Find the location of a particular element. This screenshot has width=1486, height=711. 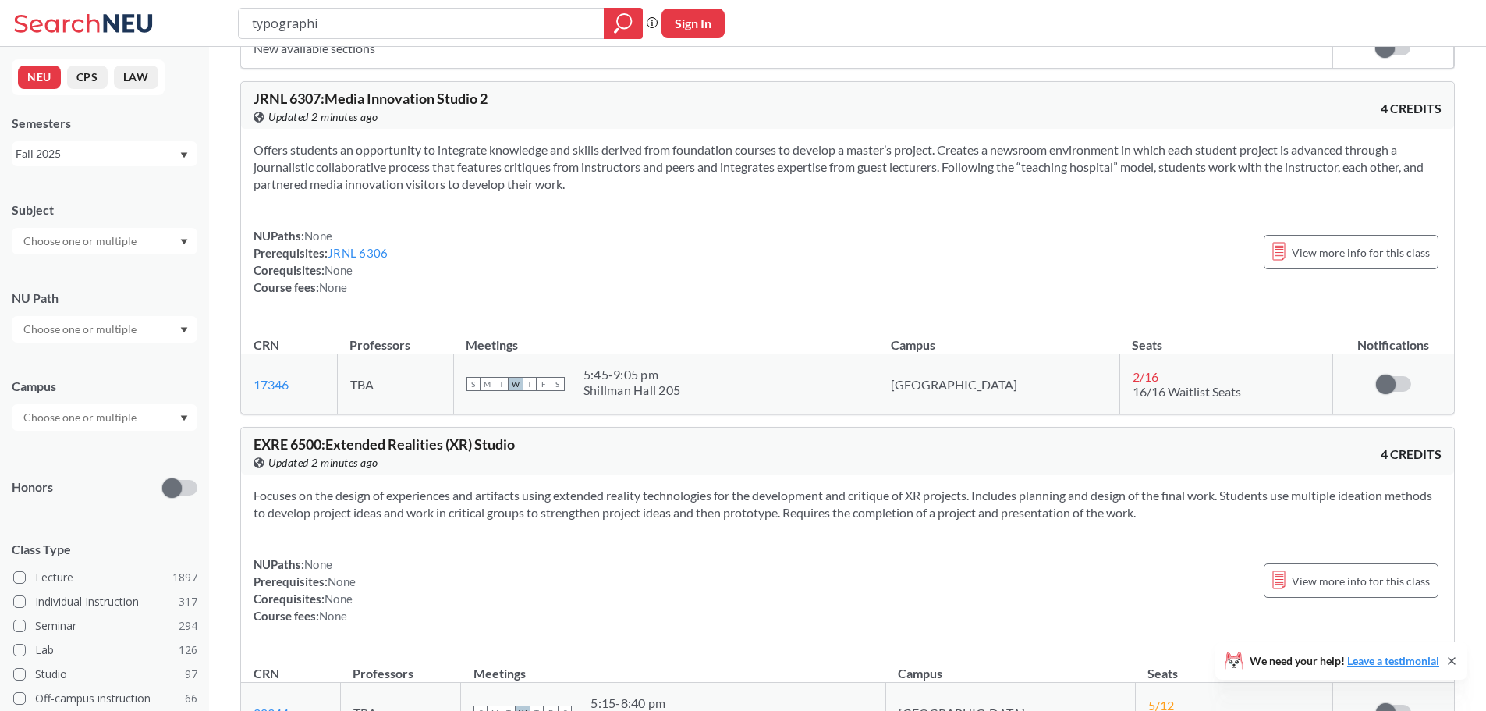

div: 5:45 - 9:05 pm is located at coordinates (632, 374).